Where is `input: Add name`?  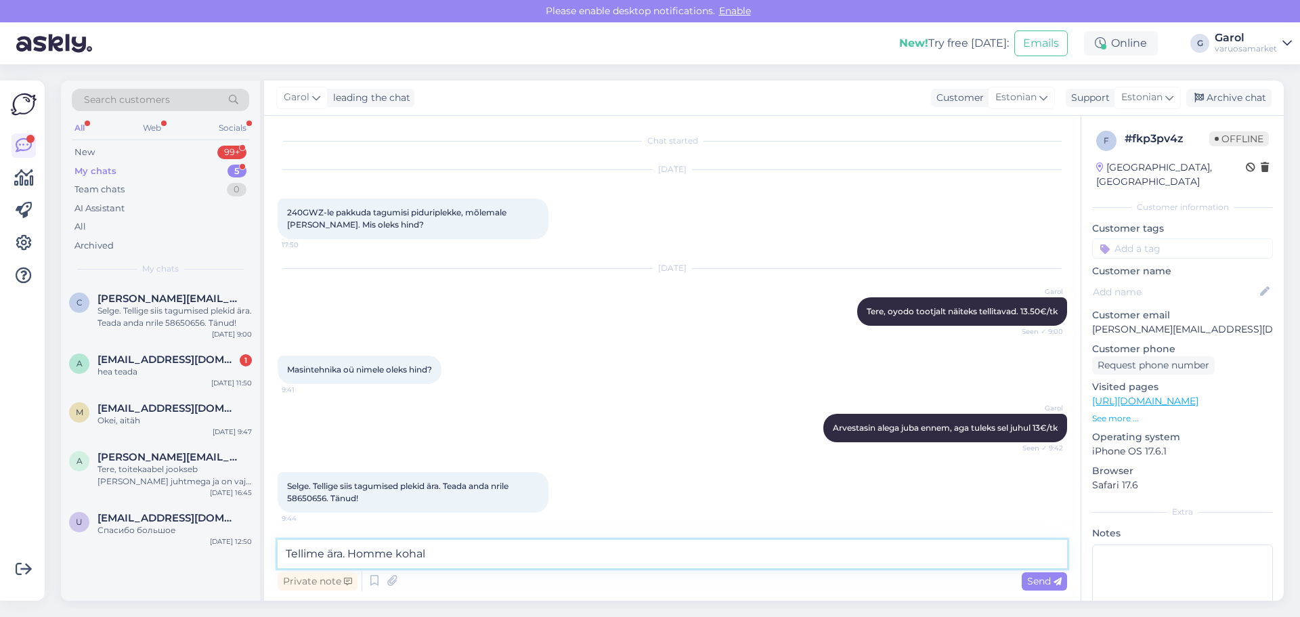
input: Add name is located at coordinates (1175, 292).